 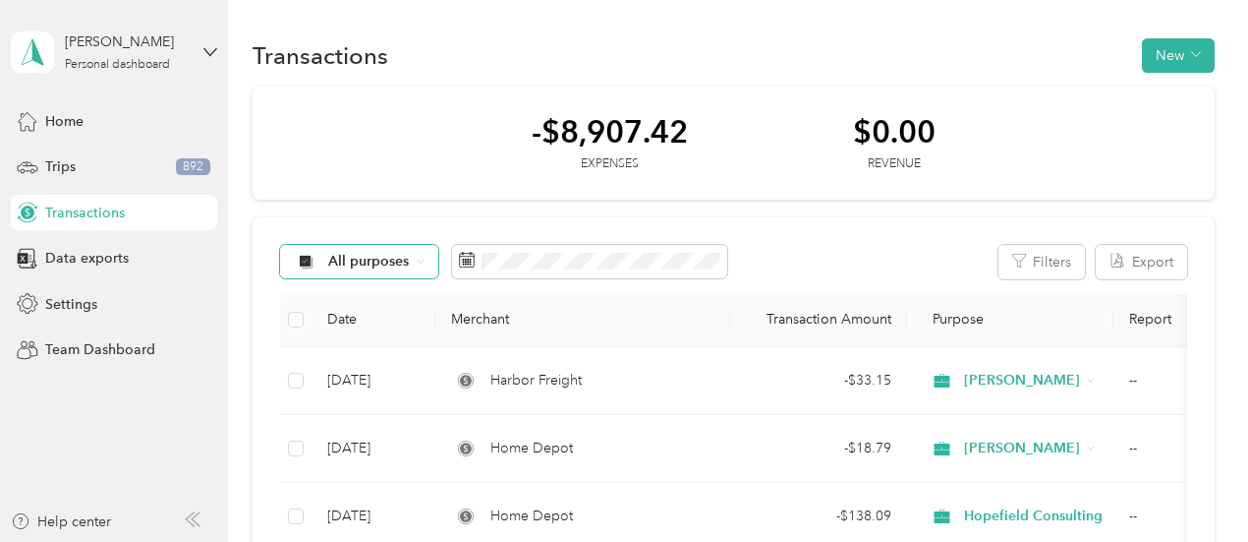 What do you see at coordinates (1033, 516) in the screenshot?
I see `span: Hopefield Consulting` at bounding box center [1033, 516].